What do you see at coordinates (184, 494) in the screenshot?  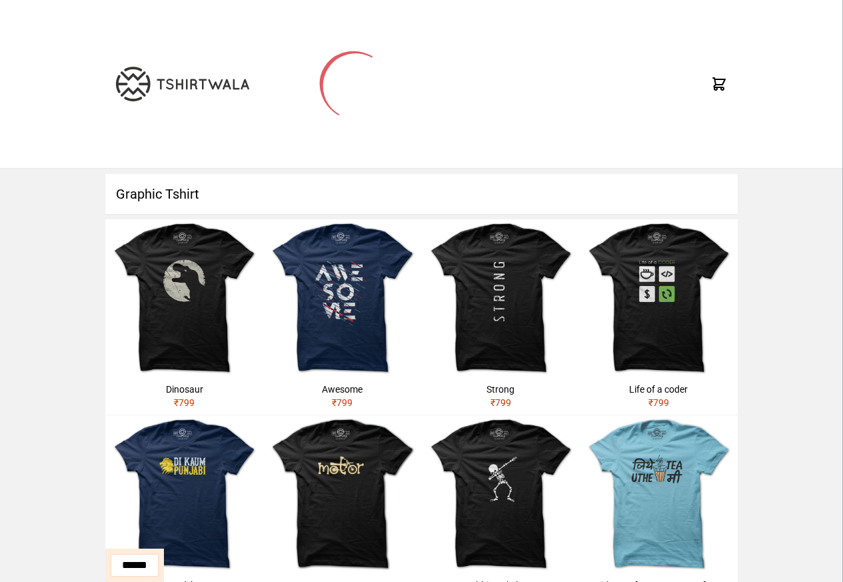 I see `img: shera-di-kaum-punjabi-1.jpg` at bounding box center [184, 494].